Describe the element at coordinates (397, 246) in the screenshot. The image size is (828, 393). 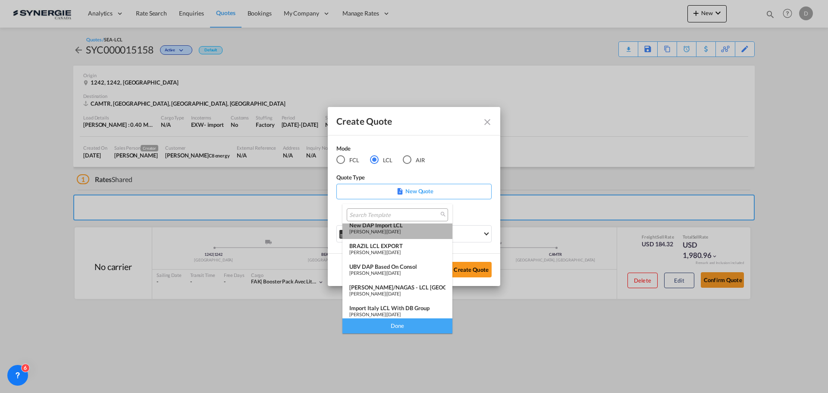
I see `div: BRAZIL LCL EXPORT` at that location.